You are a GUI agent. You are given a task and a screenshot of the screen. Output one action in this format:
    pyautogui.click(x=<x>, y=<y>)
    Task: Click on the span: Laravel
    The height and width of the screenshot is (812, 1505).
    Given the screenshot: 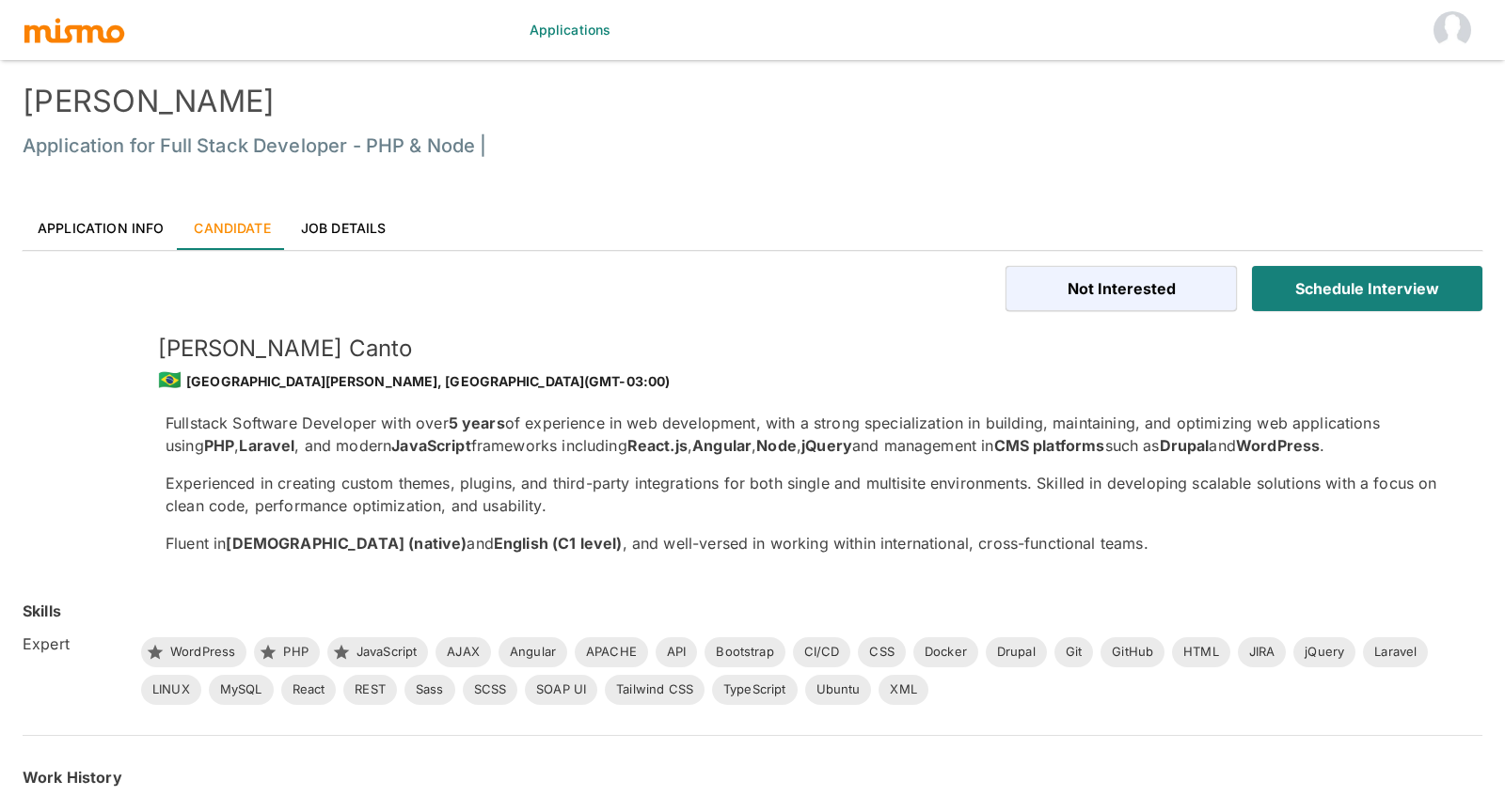 What is the action you would take?
    pyautogui.click(x=1395, y=652)
    